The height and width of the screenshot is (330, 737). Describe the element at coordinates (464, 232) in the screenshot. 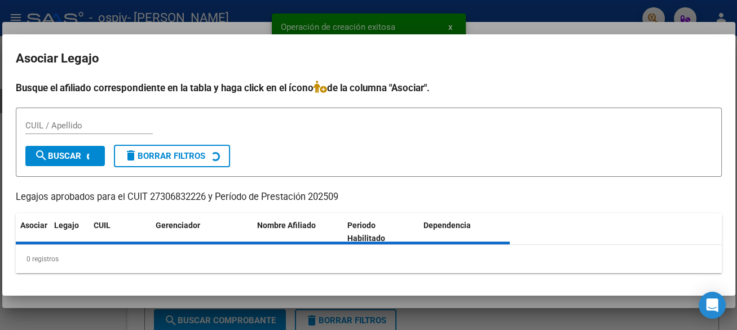

I see `datatable-header-cell: Dependencia` at that location.